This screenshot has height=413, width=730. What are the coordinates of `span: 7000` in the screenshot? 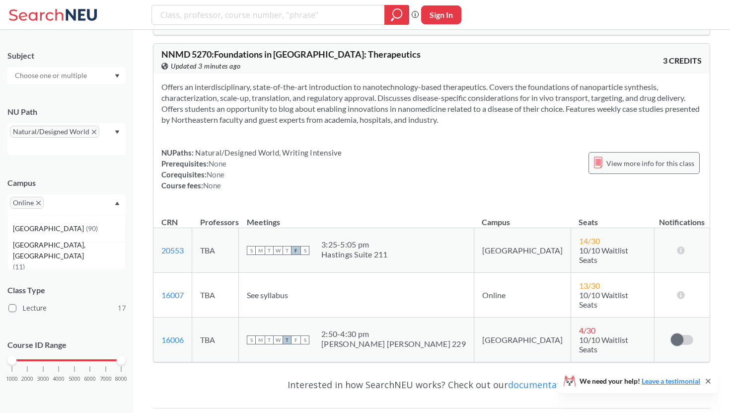 It's located at (106, 379).